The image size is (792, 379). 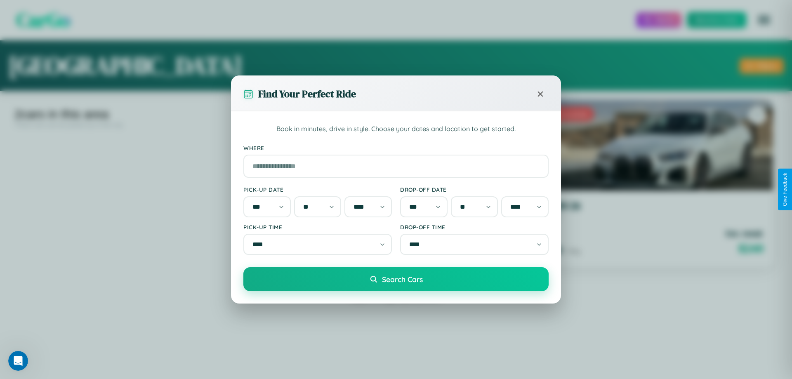 I want to click on label: Drop-off Time, so click(x=474, y=227).